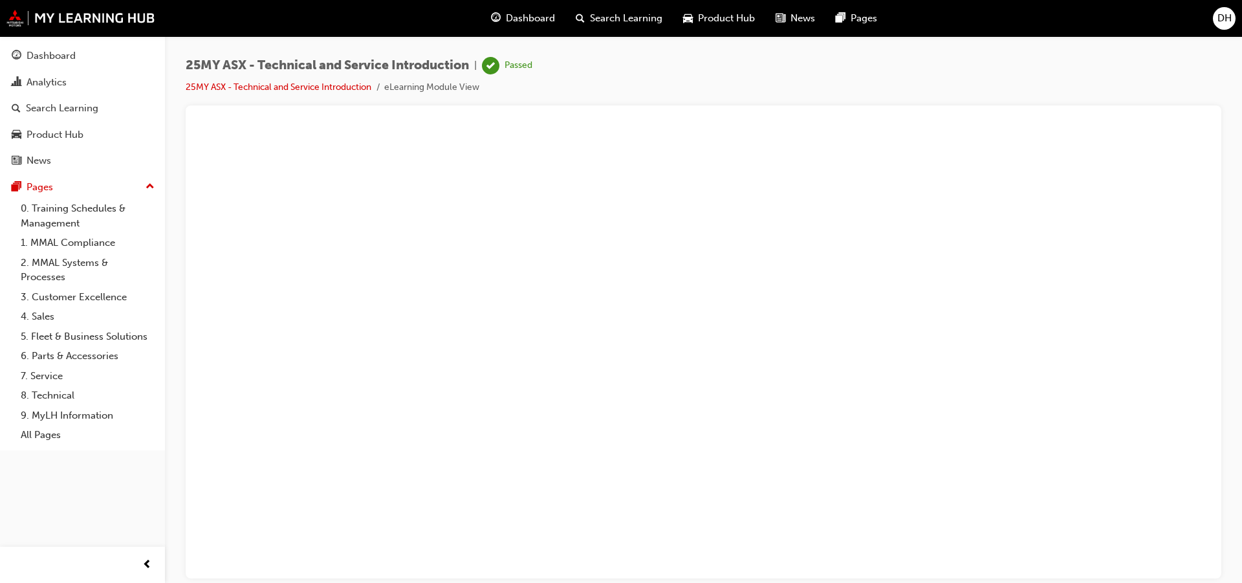 Image resolution: width=1242 pixels, height=583 pixels. Describe the element at coordinates (490, 65) in the screenshot. I see `span: learningRecordVerb_PASS-icon` at that location.